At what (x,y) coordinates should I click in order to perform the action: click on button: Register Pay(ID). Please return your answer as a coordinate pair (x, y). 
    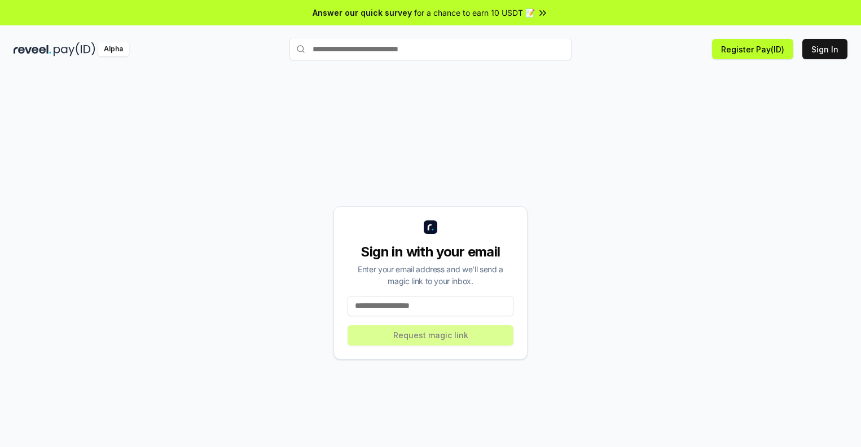
    Looking at the image, I should click on (753, 49).